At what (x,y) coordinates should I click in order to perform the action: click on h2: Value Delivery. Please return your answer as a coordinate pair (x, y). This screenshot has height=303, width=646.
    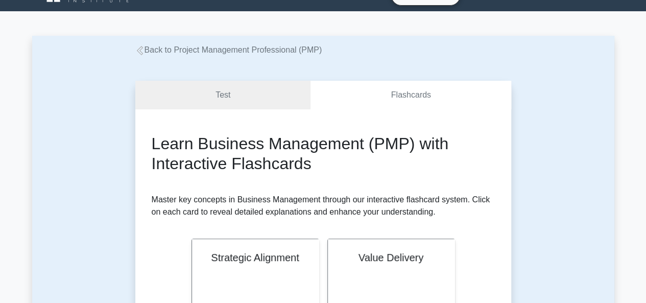
    Looking at the image, I should click on (391, 257).